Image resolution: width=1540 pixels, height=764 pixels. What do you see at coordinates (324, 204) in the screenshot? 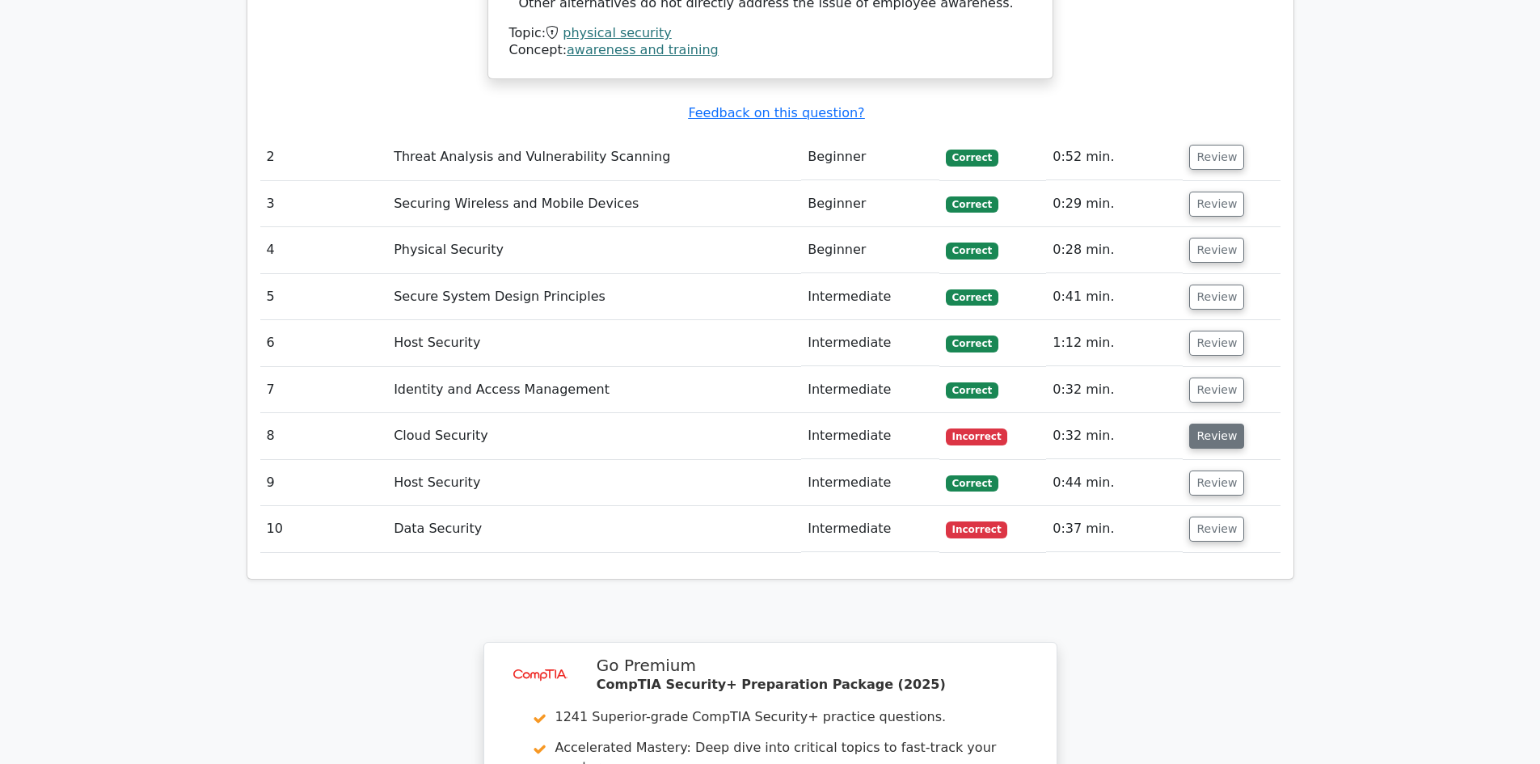
I see `td: 3` at bounding box center [324, 204].